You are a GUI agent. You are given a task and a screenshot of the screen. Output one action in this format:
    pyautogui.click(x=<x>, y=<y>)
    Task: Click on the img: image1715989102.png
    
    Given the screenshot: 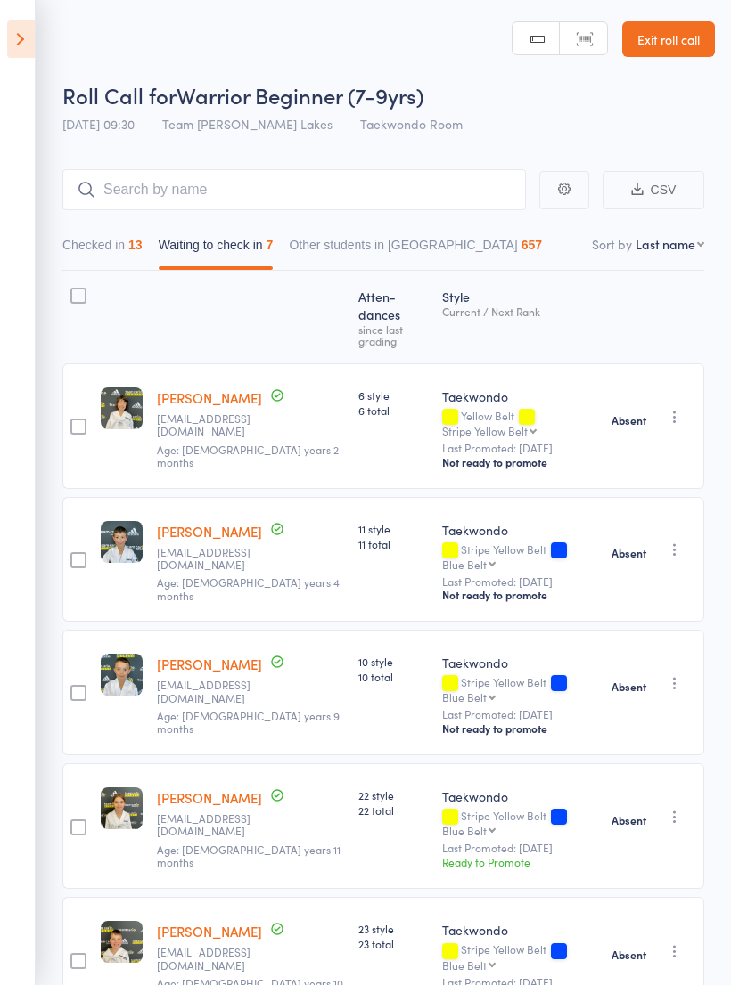 What is the action you would take?
    pyautogui.click(x=121, y=674)
    